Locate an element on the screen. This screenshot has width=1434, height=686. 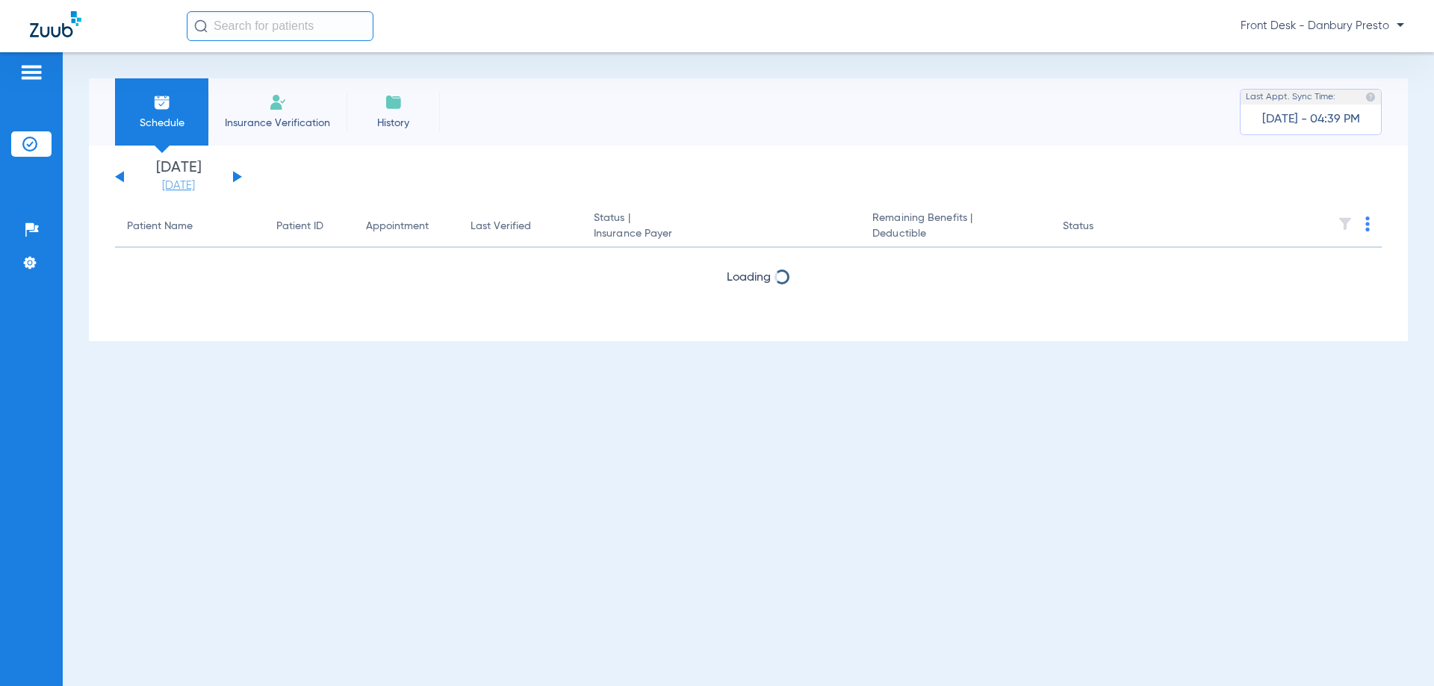
span: Loading is located at coordinates (748, 278).